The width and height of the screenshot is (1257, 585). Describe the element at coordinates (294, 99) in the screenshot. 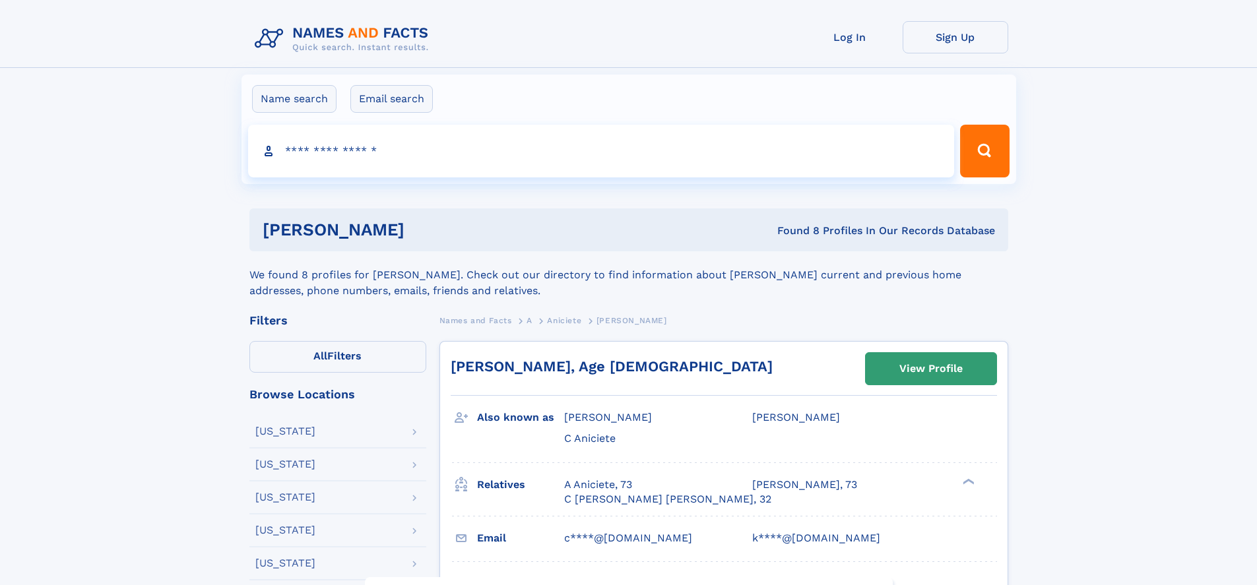

I see `label: Name search` at that location.